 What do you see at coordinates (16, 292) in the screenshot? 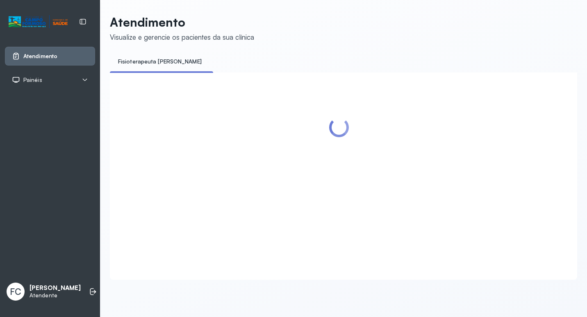
I see `span: FC` at bounding box center [16, 292].